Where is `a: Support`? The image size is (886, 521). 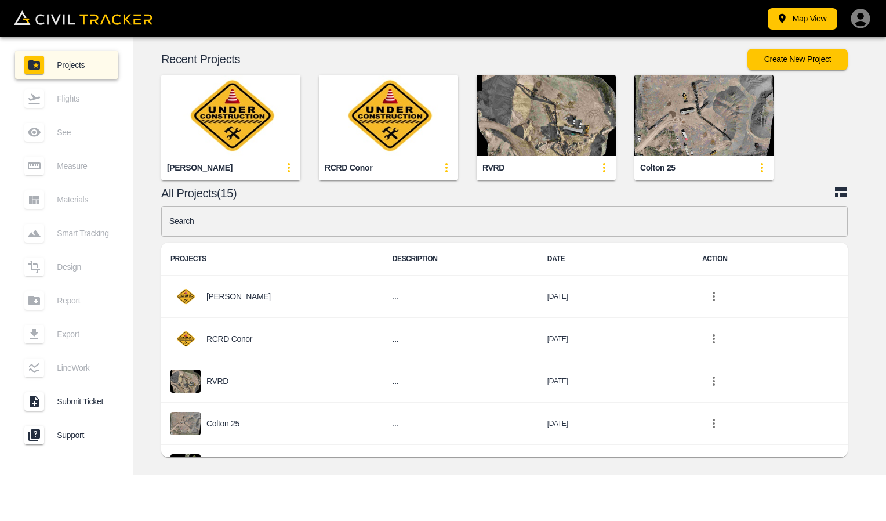 a: Support is located at coordinates (67, 435).